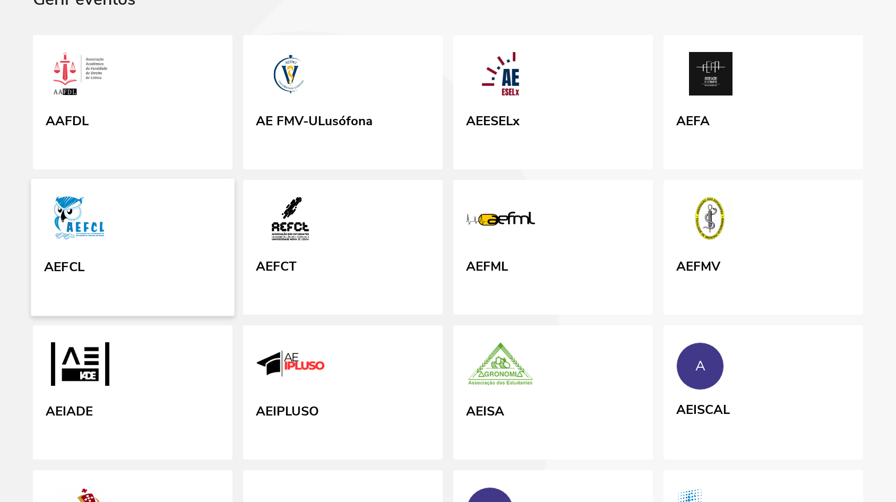 Image resolution: width=896 pixels, height=502 pixels. Describe the element at coordinates (710, 76) in the screenshot. I see `img: AEFA` at that location.